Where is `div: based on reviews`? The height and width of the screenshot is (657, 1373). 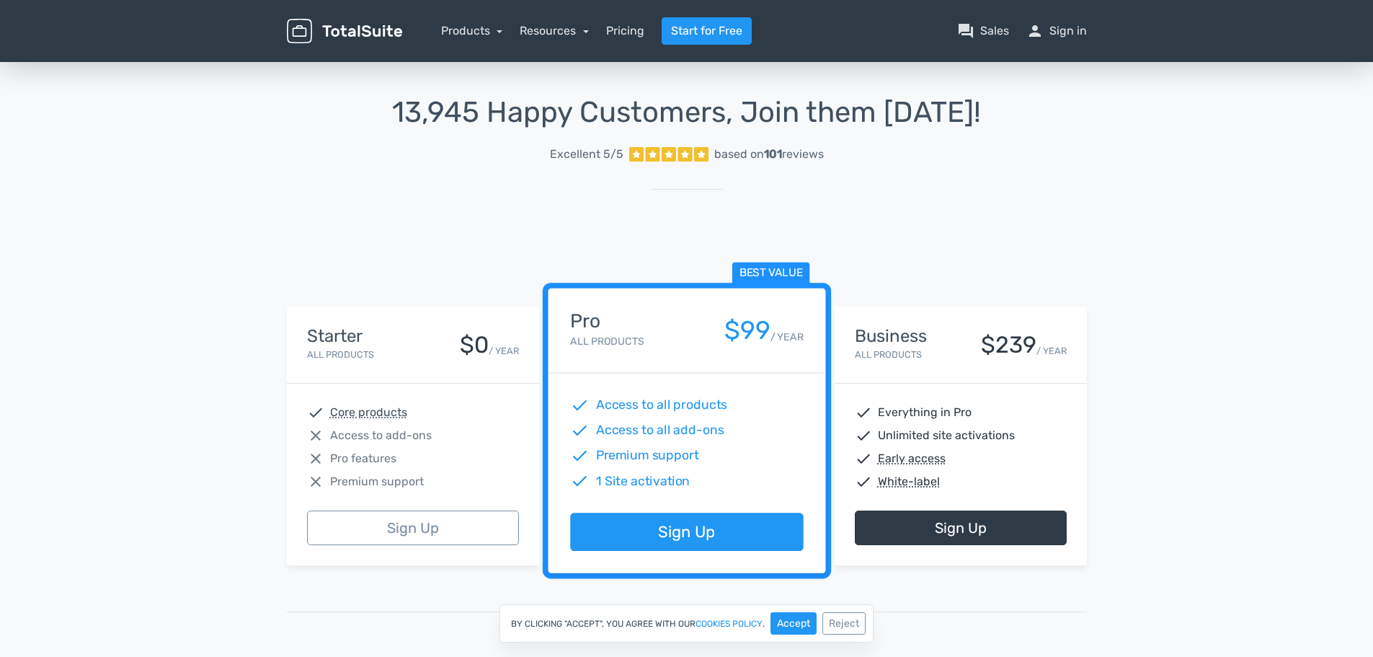 div: based on reviews is located at coordinates (769, 154).